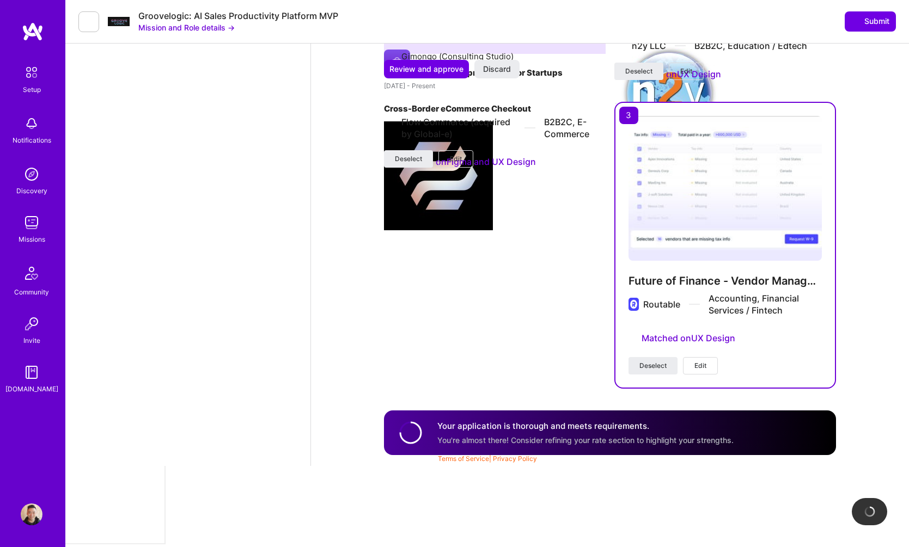 The image size is (909, 547). I want to click on button: Mission and Role details →, so click(186, 27).